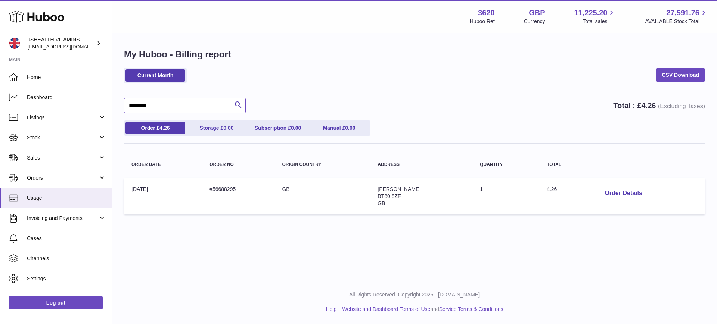 The image size is (717, 324). I want to click on div: JSHEALTH VITAMINS, so click(61, 43).